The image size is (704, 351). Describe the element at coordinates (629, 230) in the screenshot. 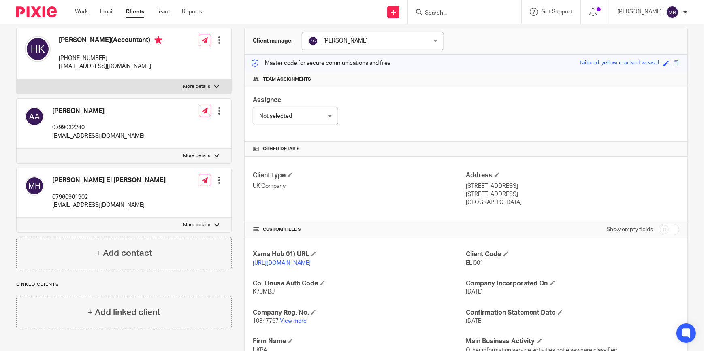

I see `label: Show empty fields` at that location.